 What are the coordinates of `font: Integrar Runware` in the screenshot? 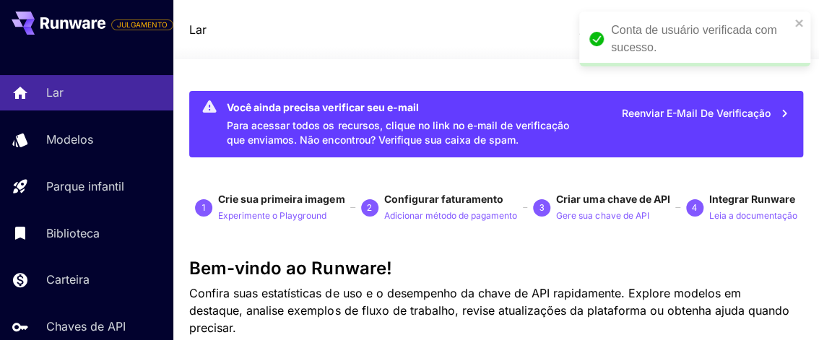 It's located at (752, 199).